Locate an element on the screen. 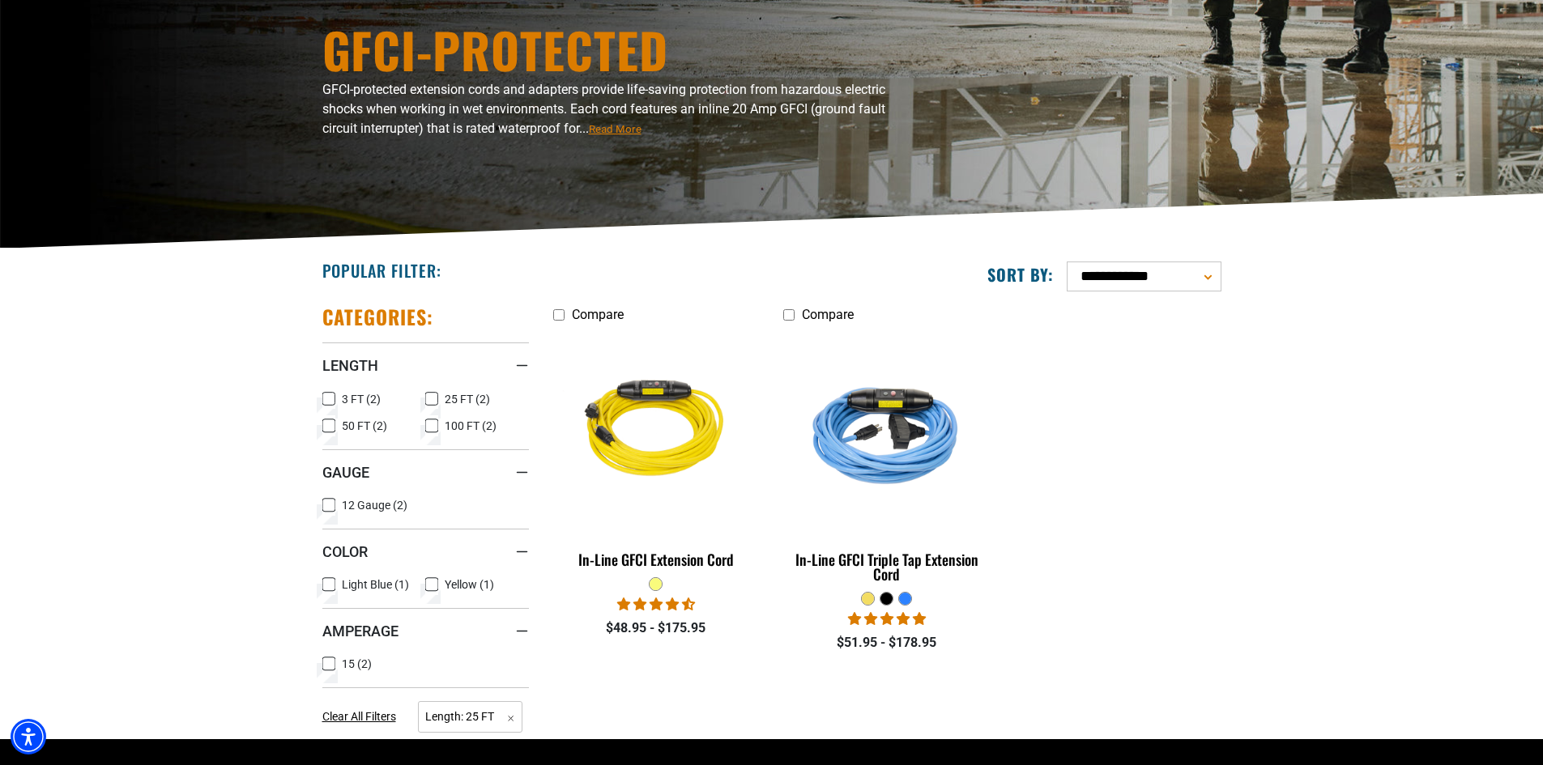  a: Yellow In-Line GFCI Extension Cord is located at coordinates (656, 454).